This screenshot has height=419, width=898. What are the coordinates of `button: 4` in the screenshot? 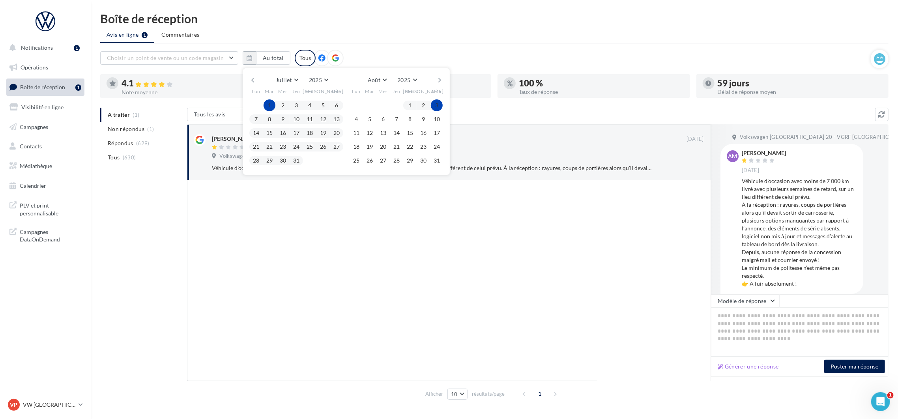 It's located at (310, 105).